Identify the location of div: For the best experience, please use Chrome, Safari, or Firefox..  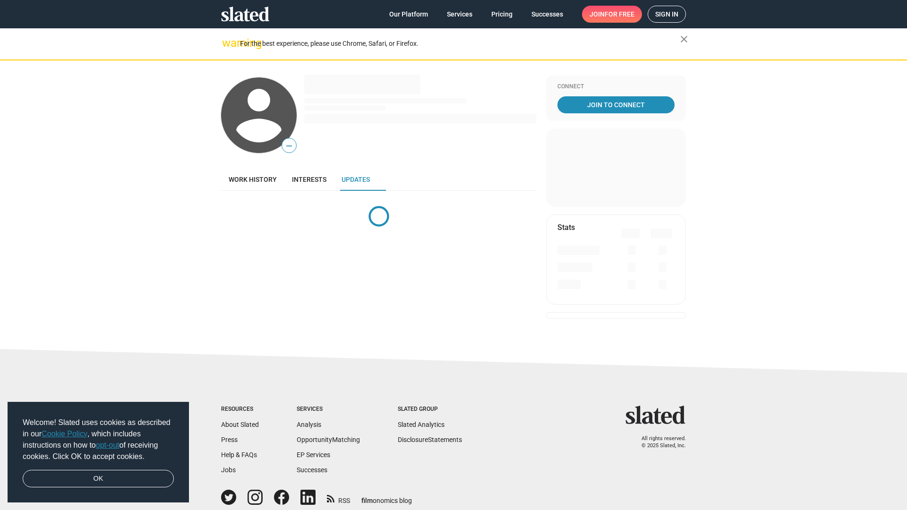
(460, 43).